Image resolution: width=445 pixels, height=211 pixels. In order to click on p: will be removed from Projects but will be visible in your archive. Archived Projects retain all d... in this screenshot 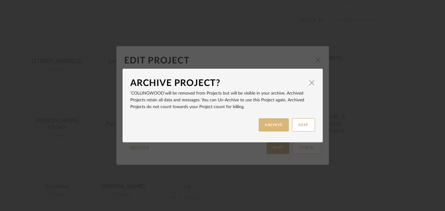, I will do `click(223, 100)`.